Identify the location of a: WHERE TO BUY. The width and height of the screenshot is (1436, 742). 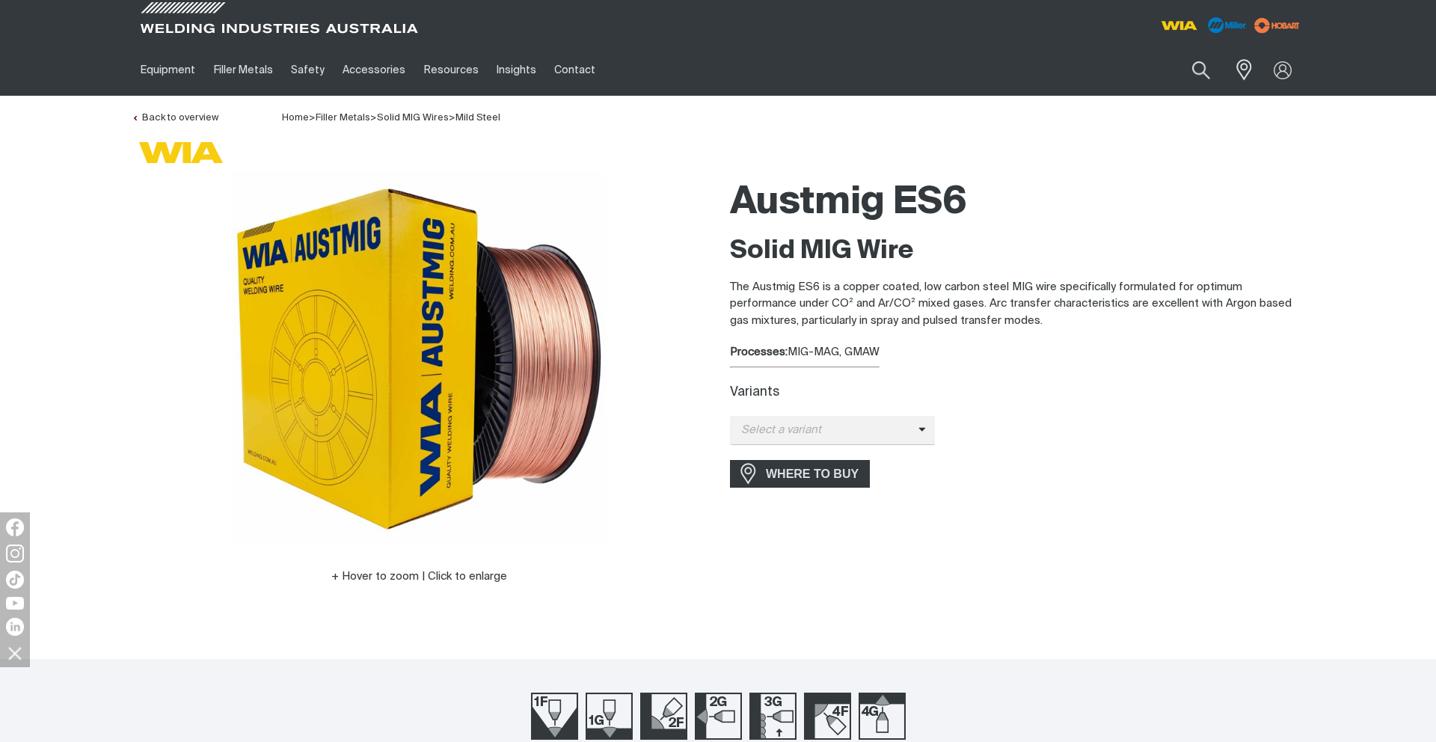
(800, 474).